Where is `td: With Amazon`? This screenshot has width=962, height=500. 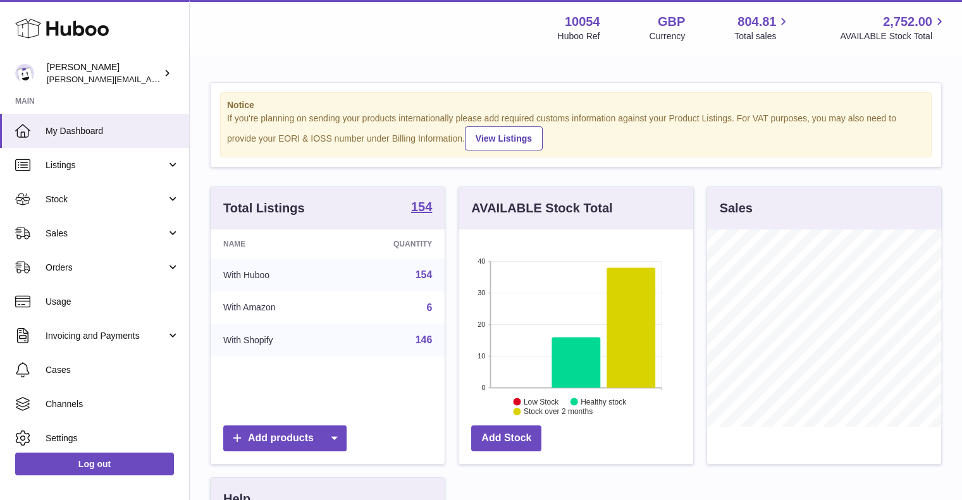 td: With Amazon is located at coordinates (274, 308).